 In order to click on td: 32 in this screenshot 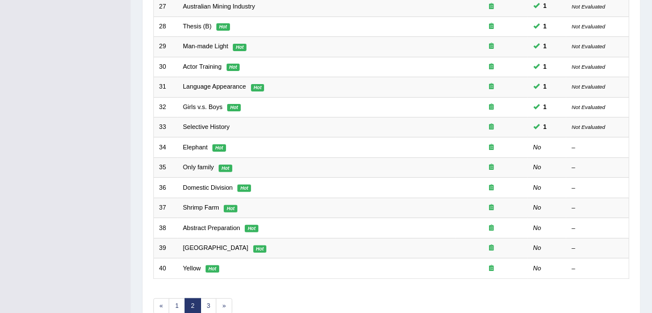, I will do `click(165, 107)`.